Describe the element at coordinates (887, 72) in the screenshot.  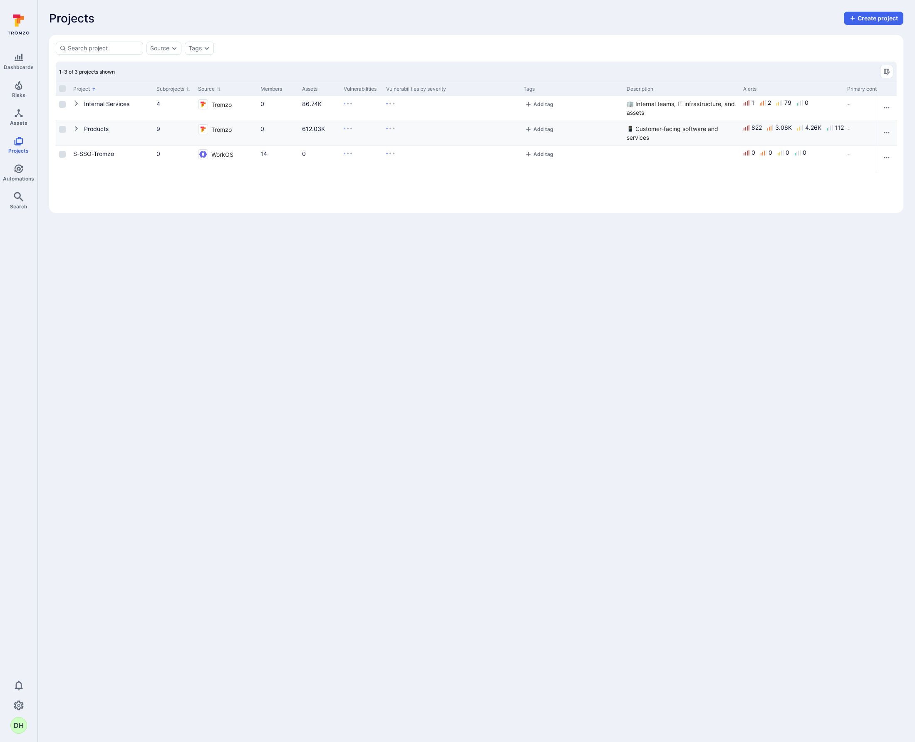
I see `button: Manage columns` at that location.